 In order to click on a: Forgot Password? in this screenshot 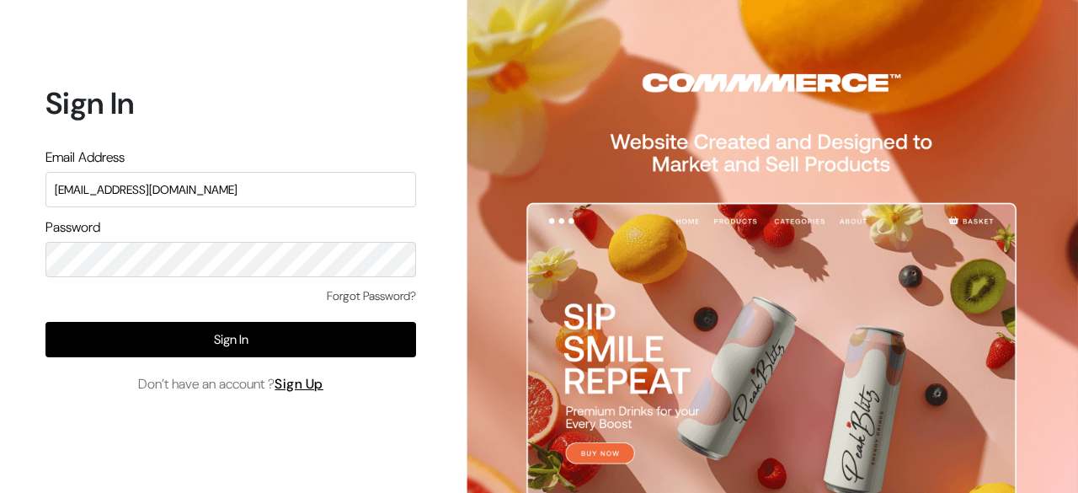, I will do `click(371, 296)`.